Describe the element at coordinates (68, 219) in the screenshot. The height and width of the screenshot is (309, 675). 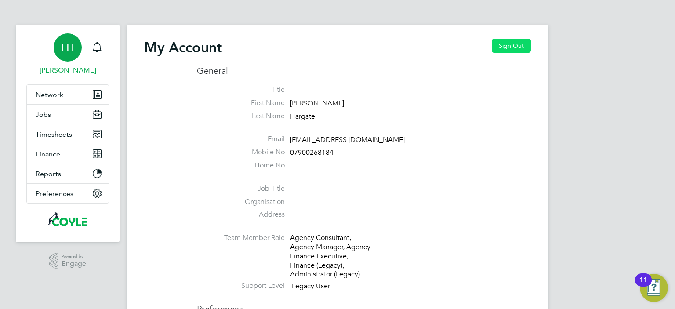
I see `a: Go to home page` at that location.